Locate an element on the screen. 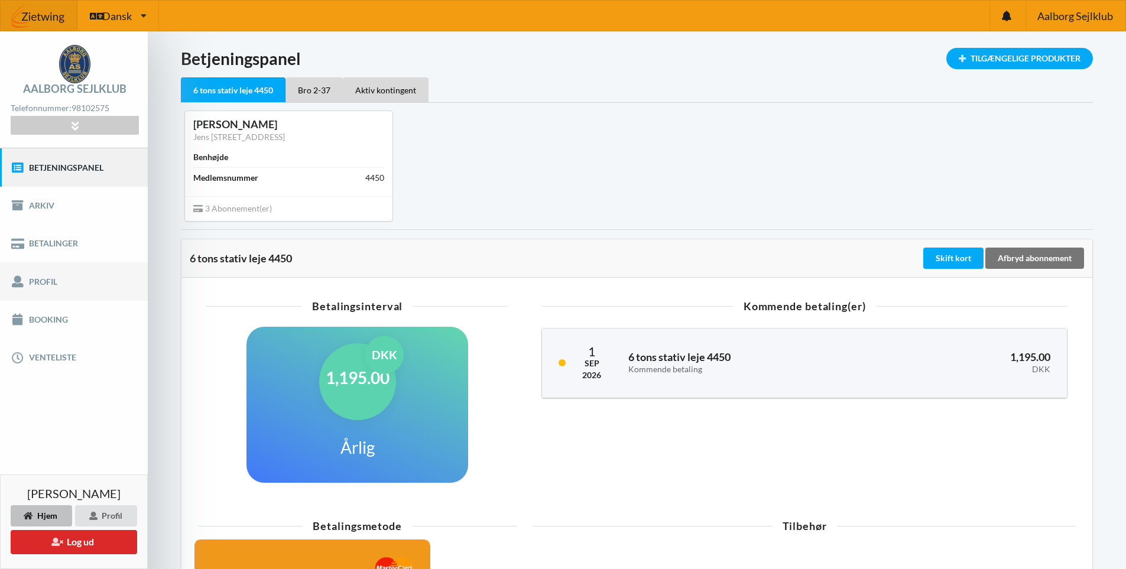 This screenshot has width=1126, height=569. img: logo is located at coordinates (74, 64).